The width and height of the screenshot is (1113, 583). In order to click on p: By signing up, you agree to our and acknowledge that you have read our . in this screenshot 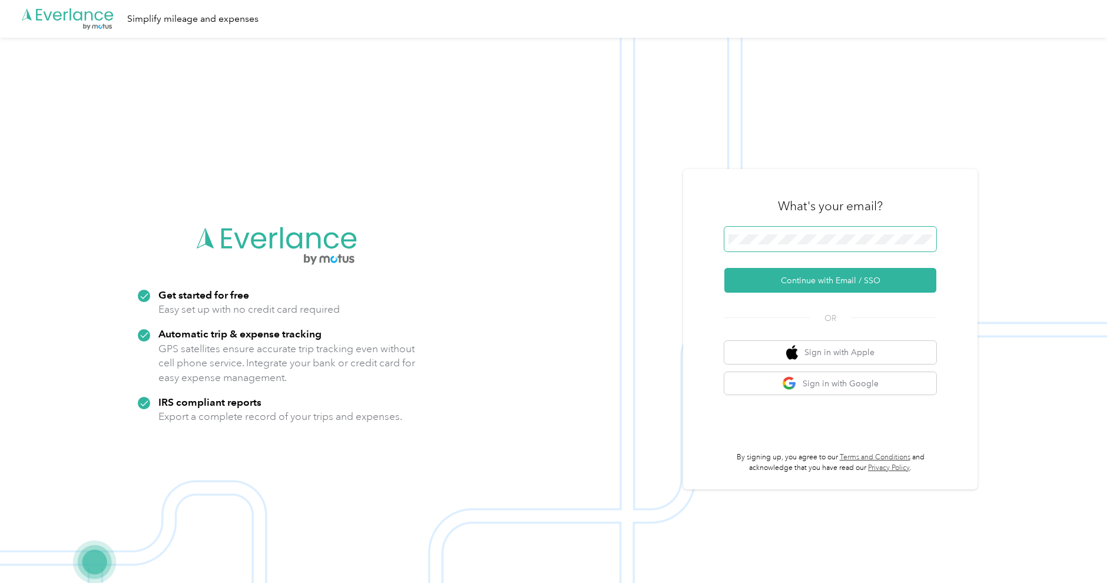, I will do `click(830, 462)`.